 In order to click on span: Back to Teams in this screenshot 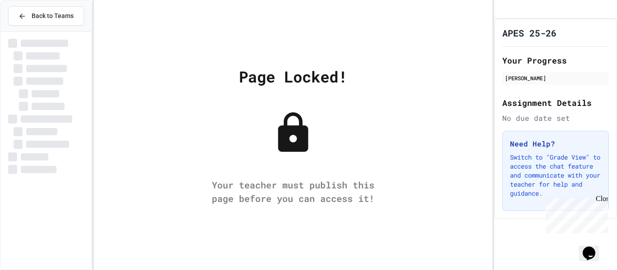, I will do `click(52, 16)`.